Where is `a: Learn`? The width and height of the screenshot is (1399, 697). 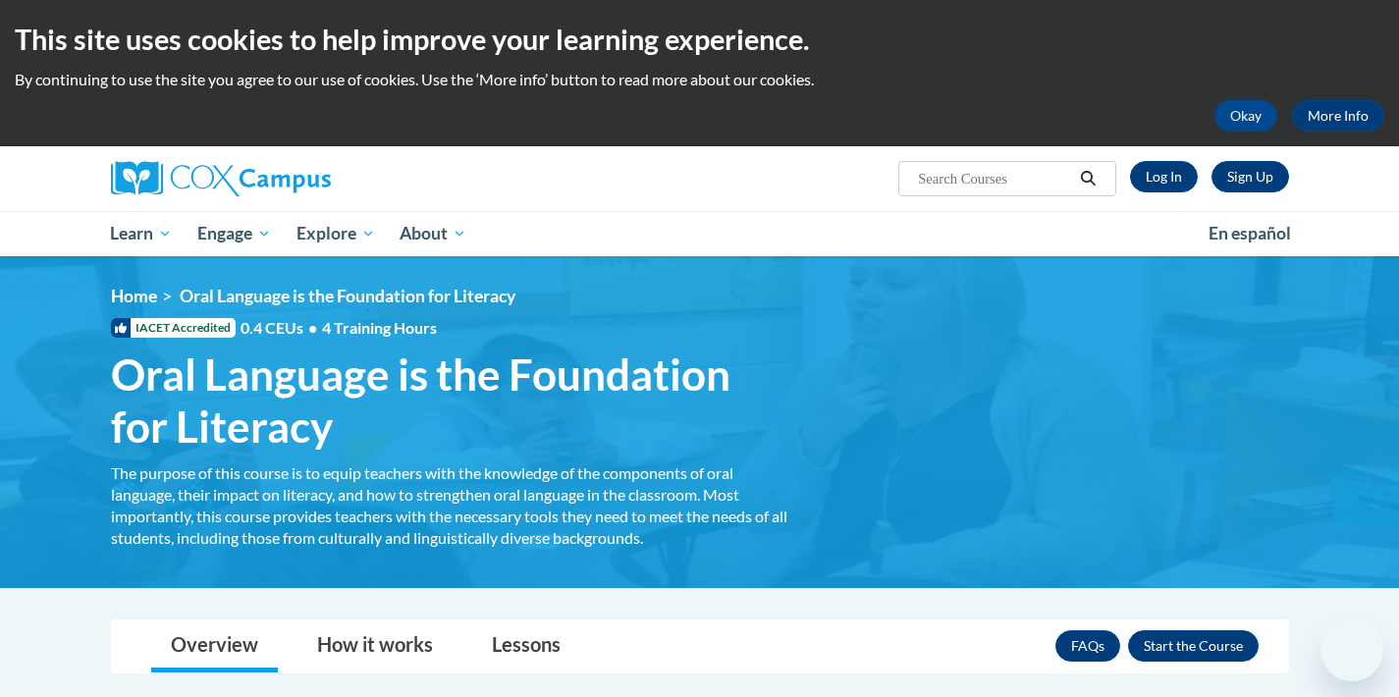 a: Learn is located at coordinates (141, 234).